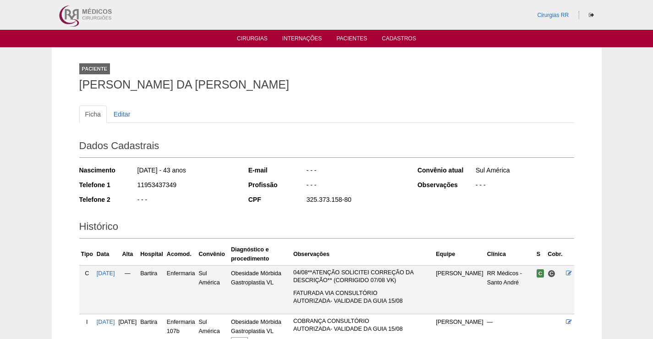  I want to click on div: C, so click(87, 273).